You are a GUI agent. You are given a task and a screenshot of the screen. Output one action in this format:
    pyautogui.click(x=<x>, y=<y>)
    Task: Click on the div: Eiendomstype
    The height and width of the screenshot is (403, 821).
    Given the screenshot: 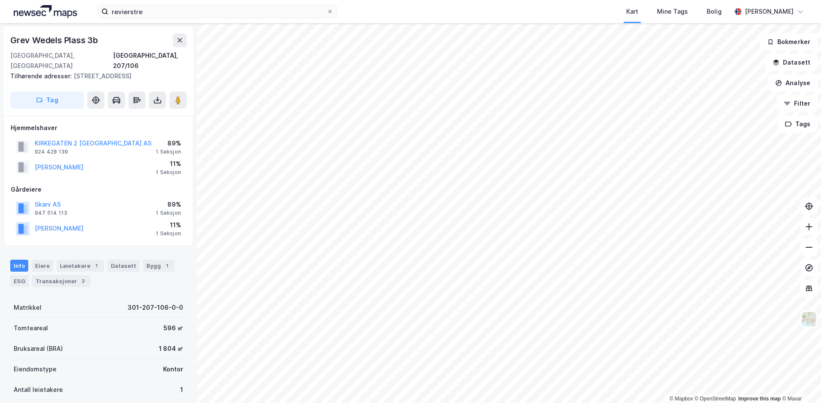 What is the action you would take?
    pyautogui.click(x=35, y=370)
    